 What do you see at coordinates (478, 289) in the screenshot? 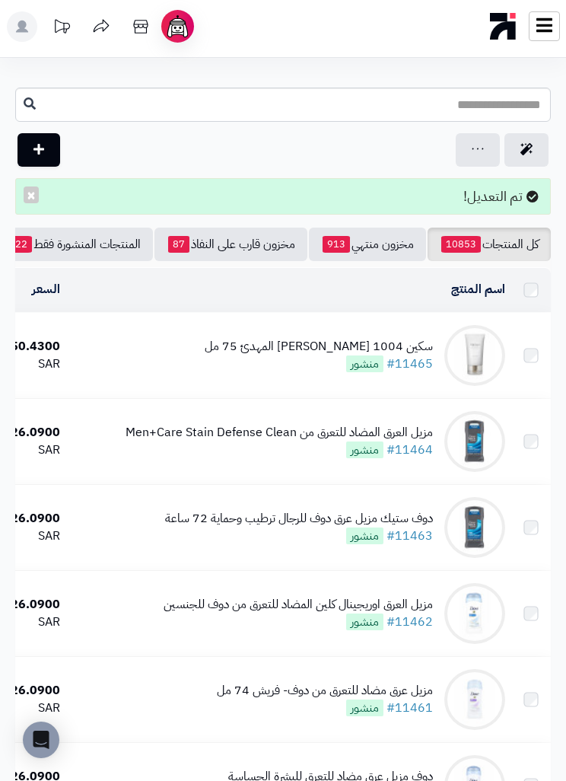
I see `a: اسم المنتج` at bounding box center [478, 289].